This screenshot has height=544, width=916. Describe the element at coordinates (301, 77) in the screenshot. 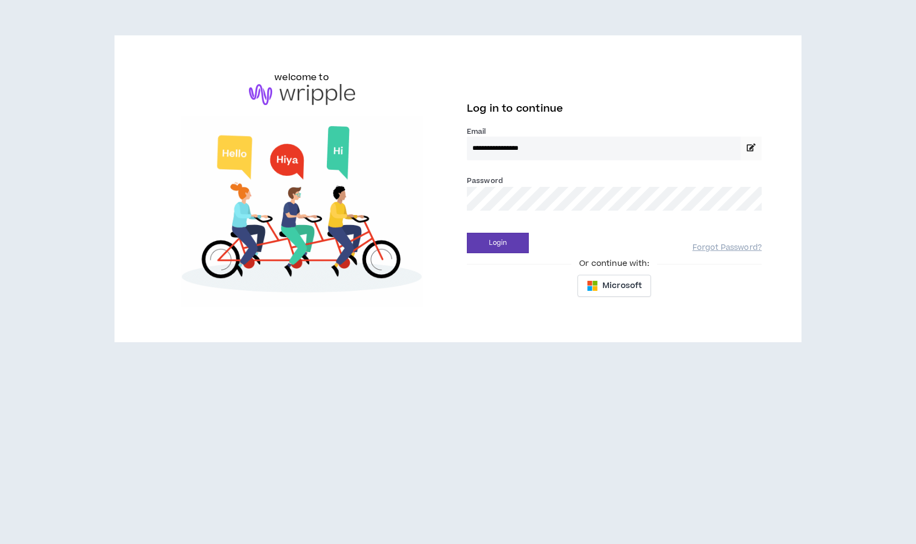

I see `h6: welcome to` at that location.